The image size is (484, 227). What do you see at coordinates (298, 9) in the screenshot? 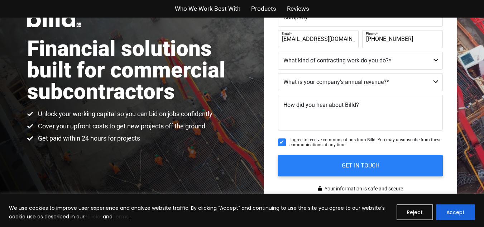
I see `a: Reviews` at bounding box center [298, 9].